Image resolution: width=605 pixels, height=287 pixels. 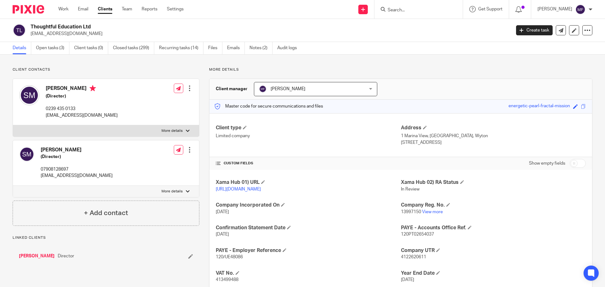 I want to click on span: In Review, so click(x=410, y=189).